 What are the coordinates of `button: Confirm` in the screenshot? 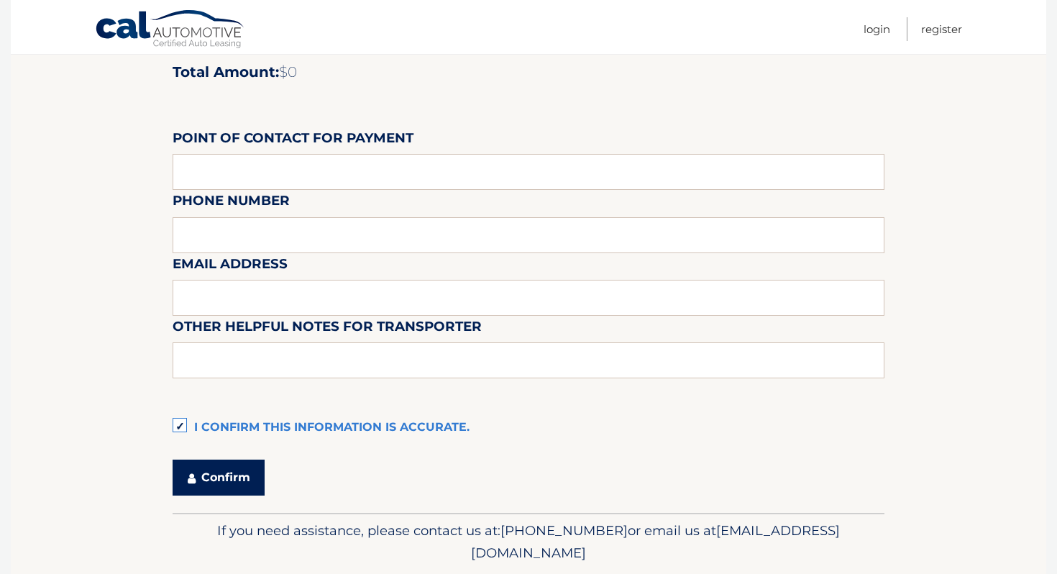 It's located at (219, 477).